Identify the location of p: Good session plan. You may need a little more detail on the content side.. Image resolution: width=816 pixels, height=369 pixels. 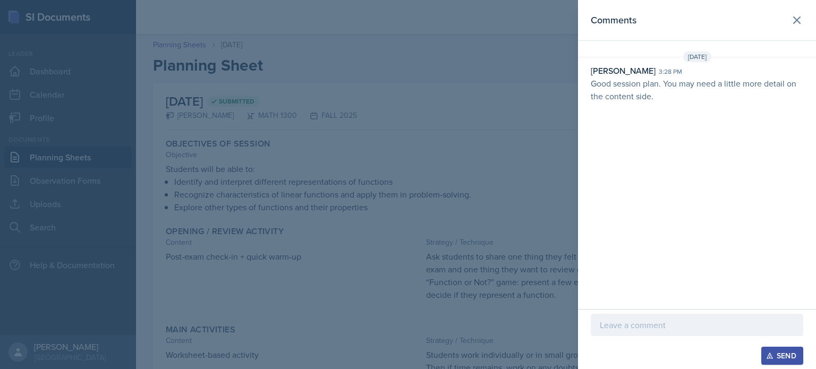
(697, 90).